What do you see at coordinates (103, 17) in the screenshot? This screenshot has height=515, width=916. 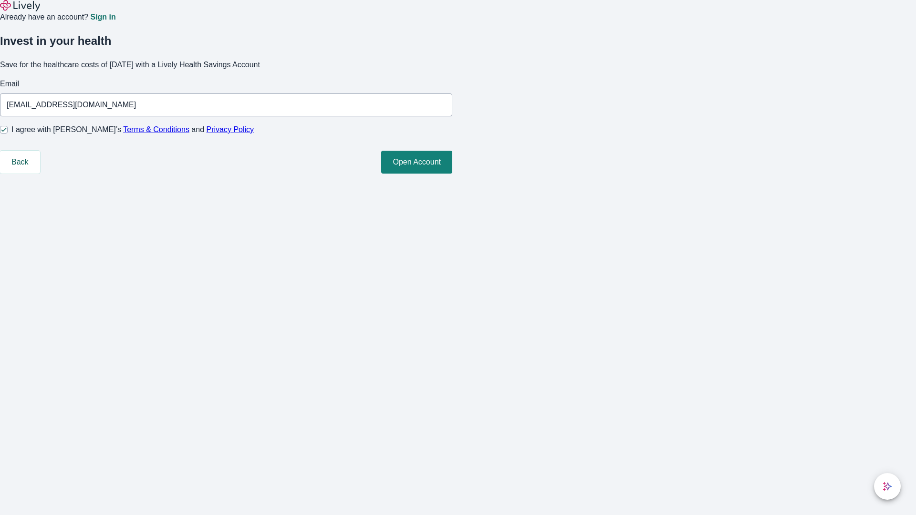 I see `a: Sign in` at bounding box center [103, 17].